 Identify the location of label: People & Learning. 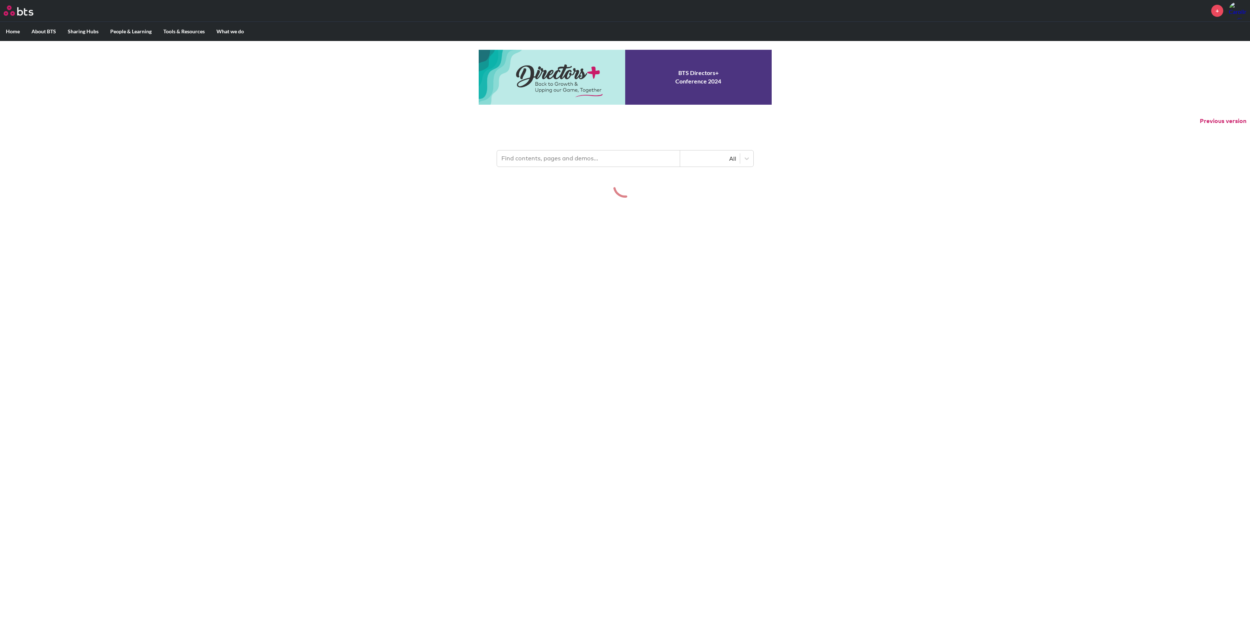
(131, 32).